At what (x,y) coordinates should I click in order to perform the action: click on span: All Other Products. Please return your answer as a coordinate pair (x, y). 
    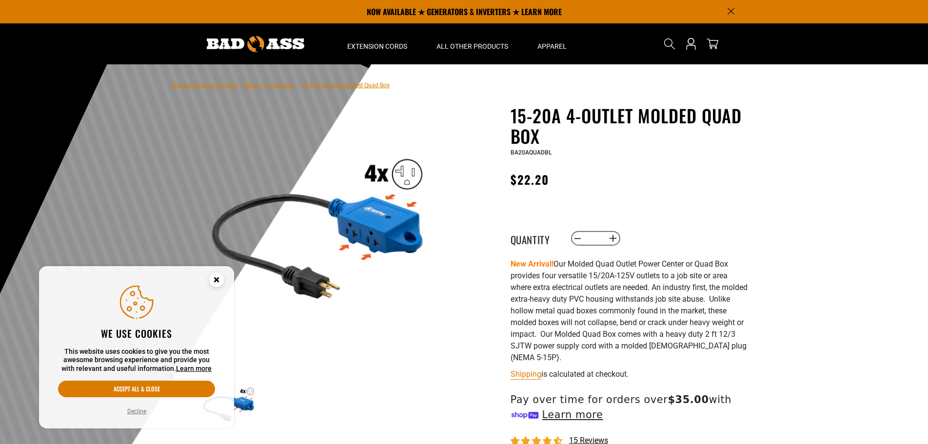
    Looking at the image, I should click on (472, 46).